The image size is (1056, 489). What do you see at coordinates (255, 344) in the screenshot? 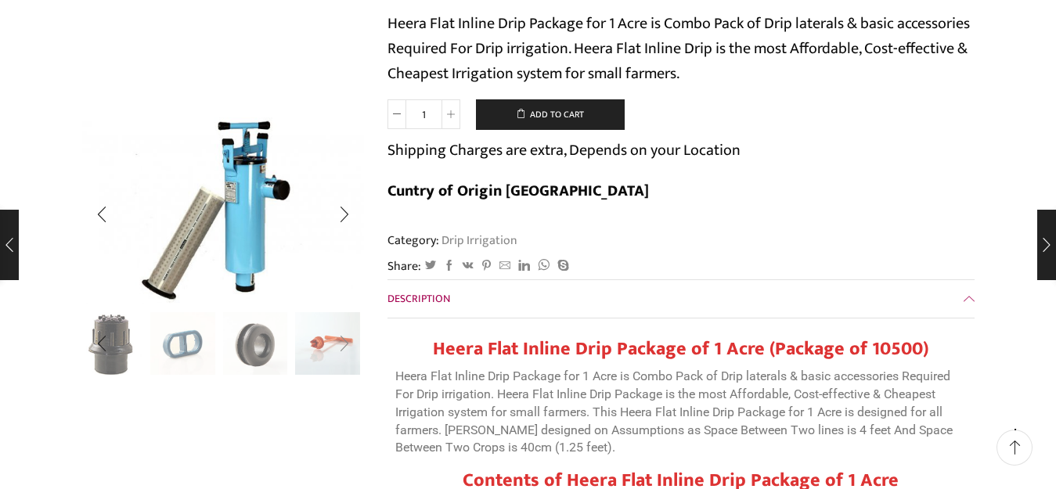
I see `a: Heera Grommet` at bounding box center [255, 344].